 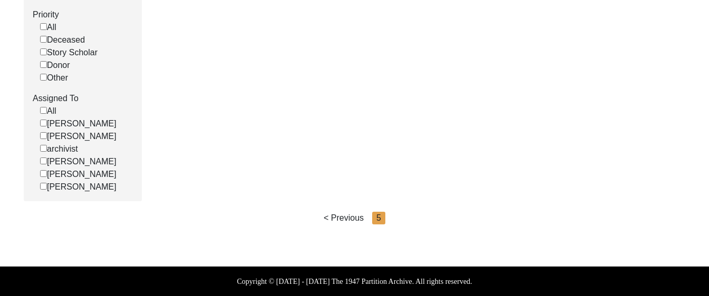 What do you see at coordinates (83, 15) in the screenshot?
I see `label: Priority` at bounding box center [83, 15].